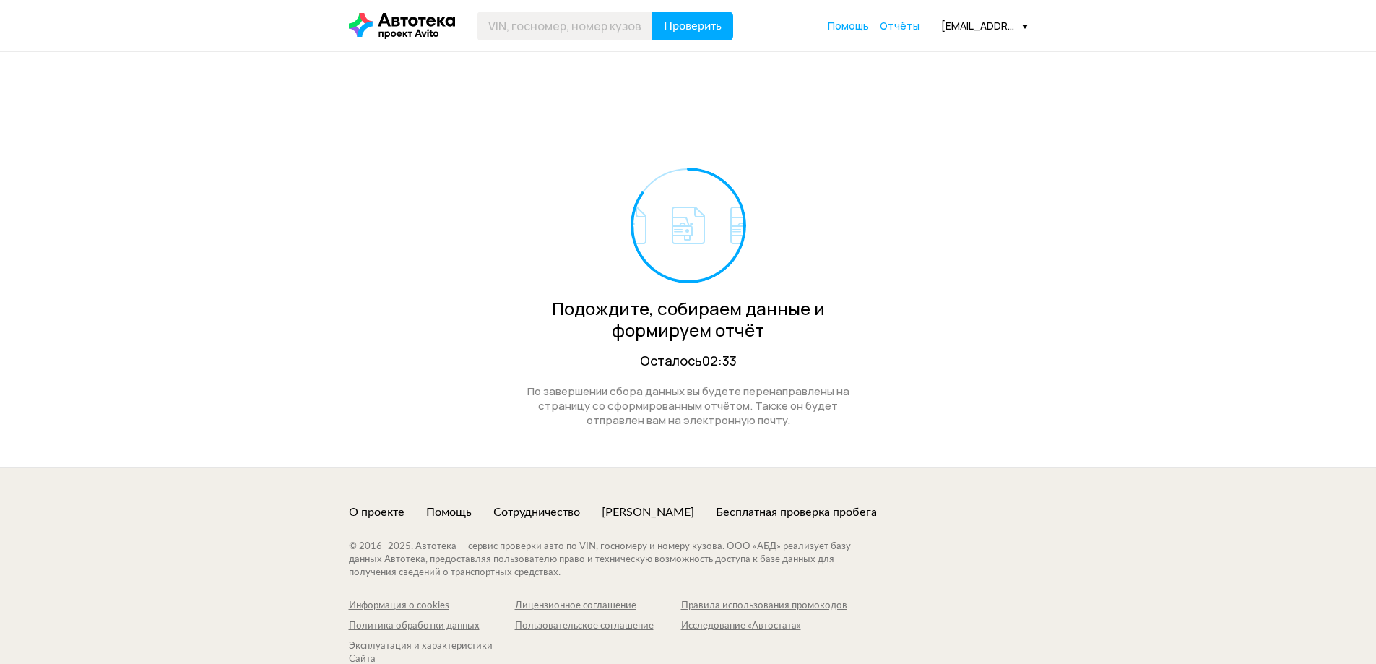 The image size is (1376, 664). I want to click on span: Проверить, so click(693, 26).